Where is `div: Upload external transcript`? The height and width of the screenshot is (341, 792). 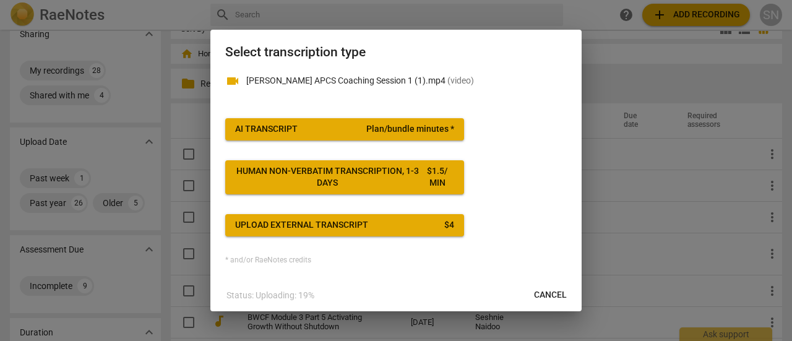 div: Upload external transcript is located at coordinates (301, 225).